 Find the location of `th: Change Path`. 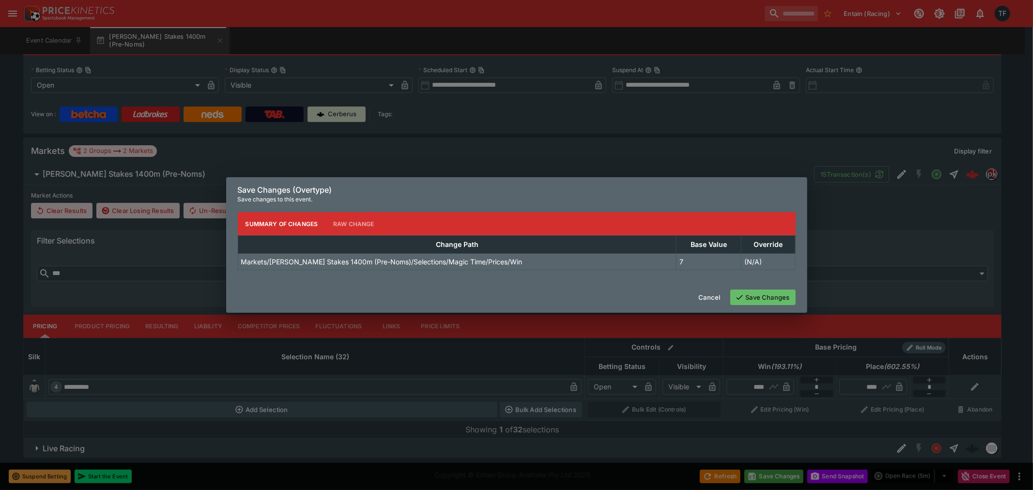

th: Change Path is located at coordinates (457, 245).